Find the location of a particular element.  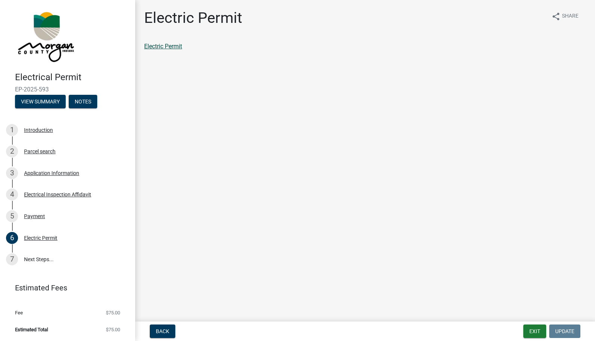

div: 2 is located at coordinates (12, 152).